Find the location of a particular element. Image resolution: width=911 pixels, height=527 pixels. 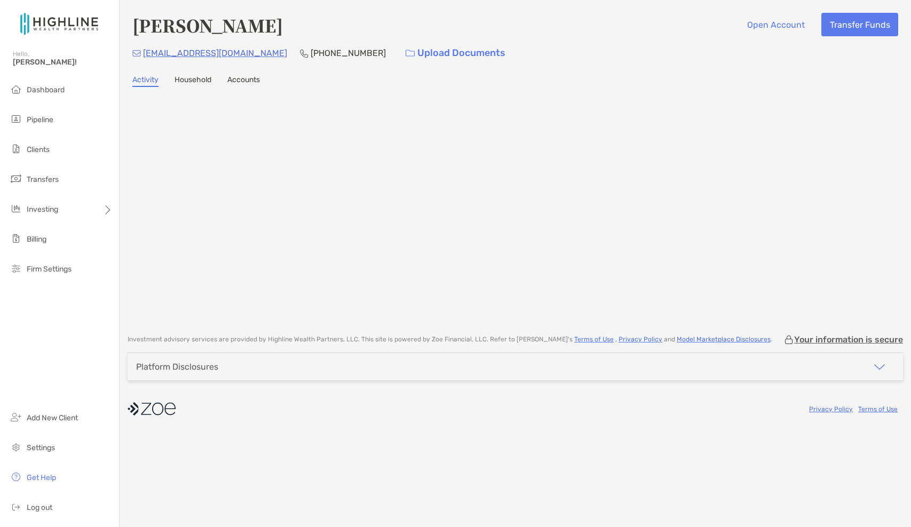

img: add_new_client icon is located at coordinates (16, 417).